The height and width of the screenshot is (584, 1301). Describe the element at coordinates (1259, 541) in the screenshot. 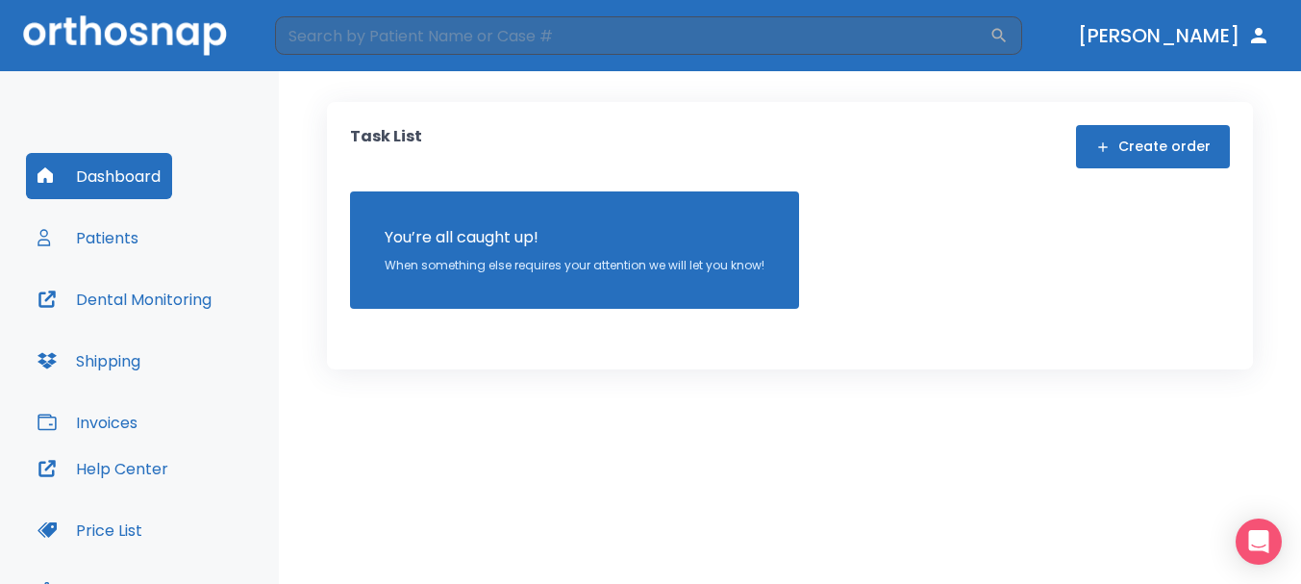

I see `div: Open Intercom Messenger` at that location.